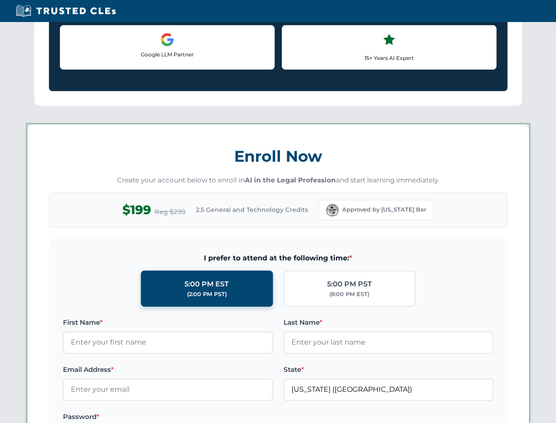  What do you see at coordinates (388, 370) in the screenshot?
I see `label: State` at bounding box center [388, 370].